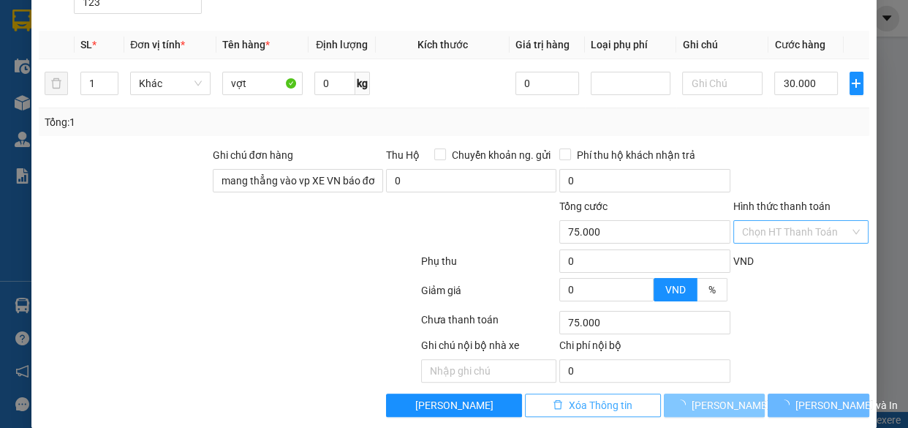  I want to click on div: Tổng: 1, so click(198, 122).